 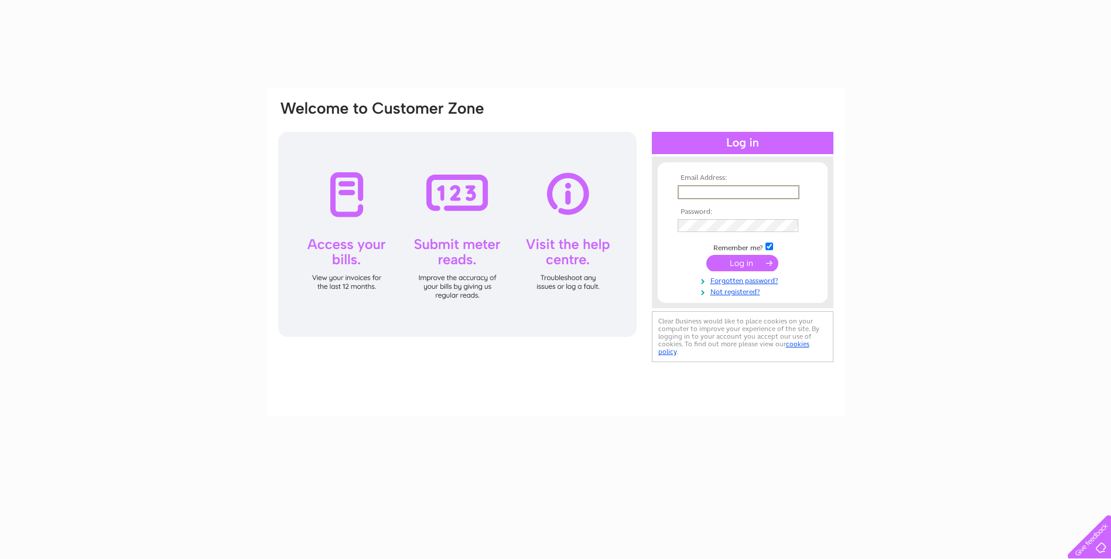 What do you see at coordinates (744, 279) in the screenshot?
I see `a: Forgotten password?` at bounding box center [744, 279].